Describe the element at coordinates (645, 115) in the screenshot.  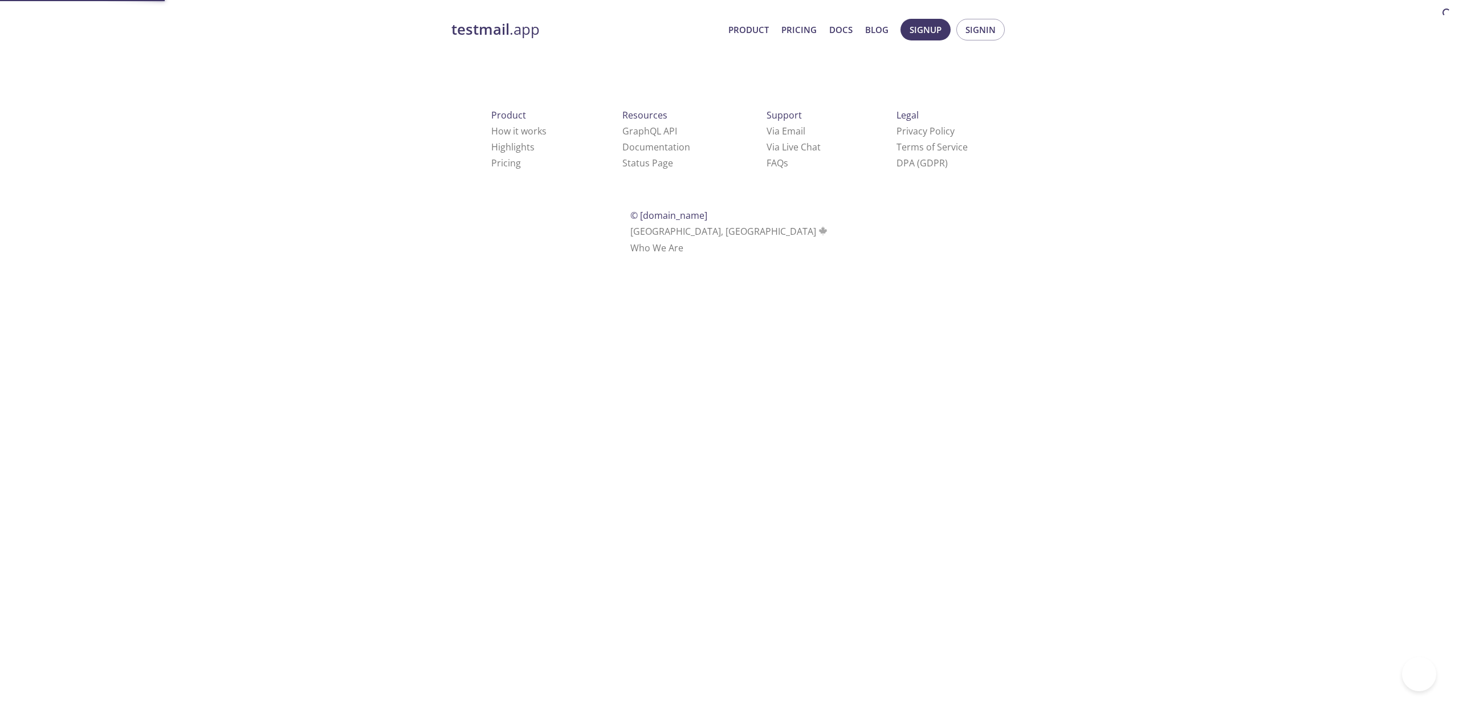
I see `span: Resources` at that location.